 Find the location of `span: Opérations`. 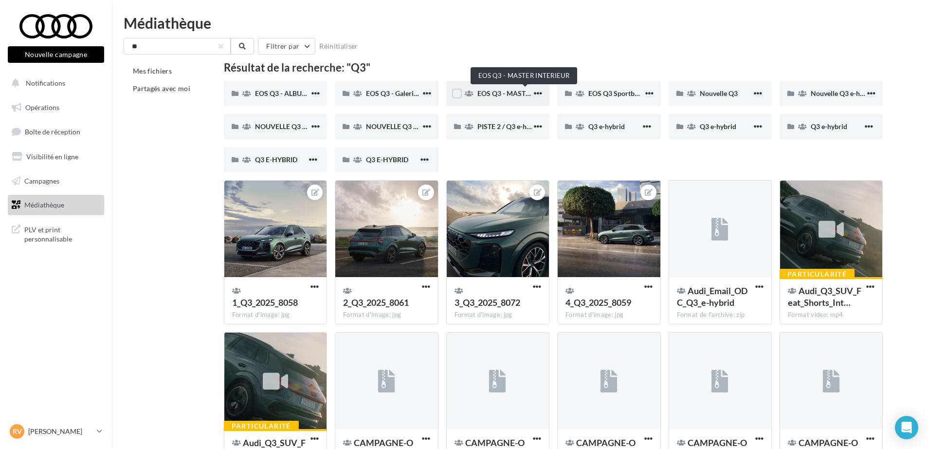

span: Opérations is located at coordinates (42, 107).